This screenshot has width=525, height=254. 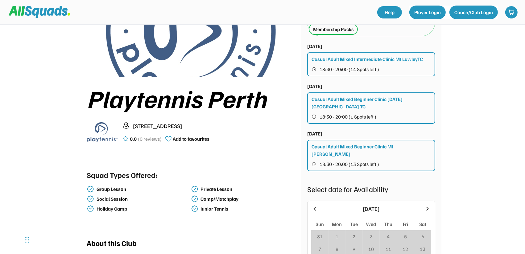 I want to click on div: Mon, so click(x=337, y=225).